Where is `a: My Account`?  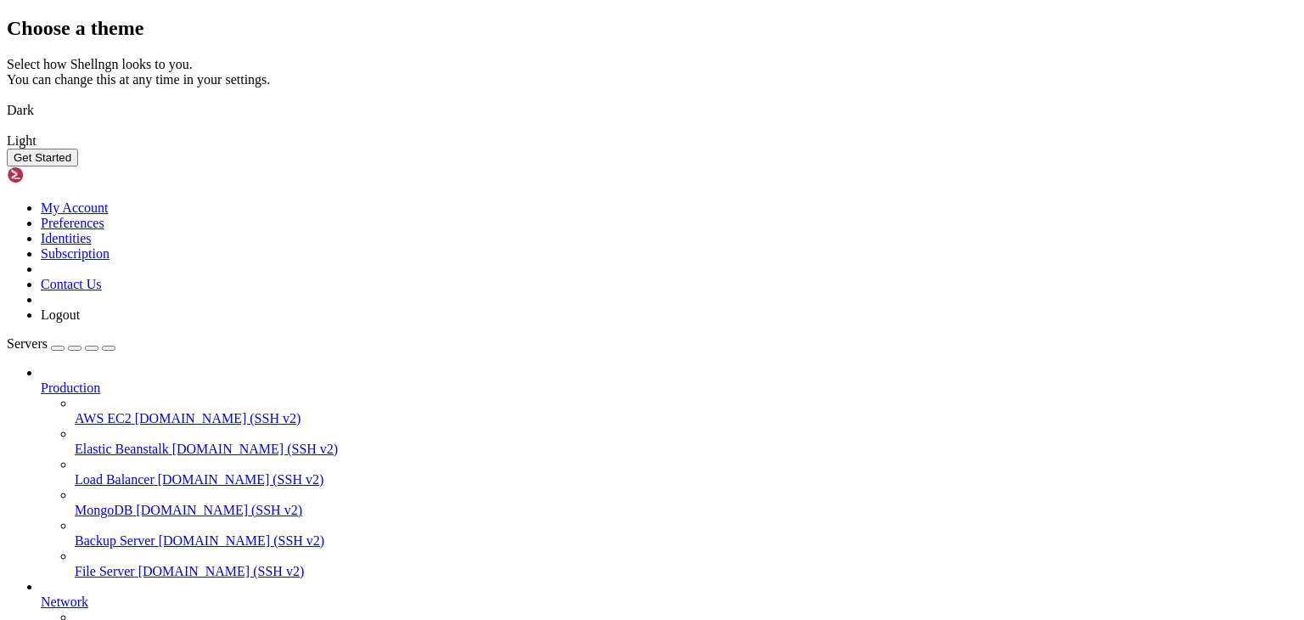
a: My Account is located at coordinates (75, 207).